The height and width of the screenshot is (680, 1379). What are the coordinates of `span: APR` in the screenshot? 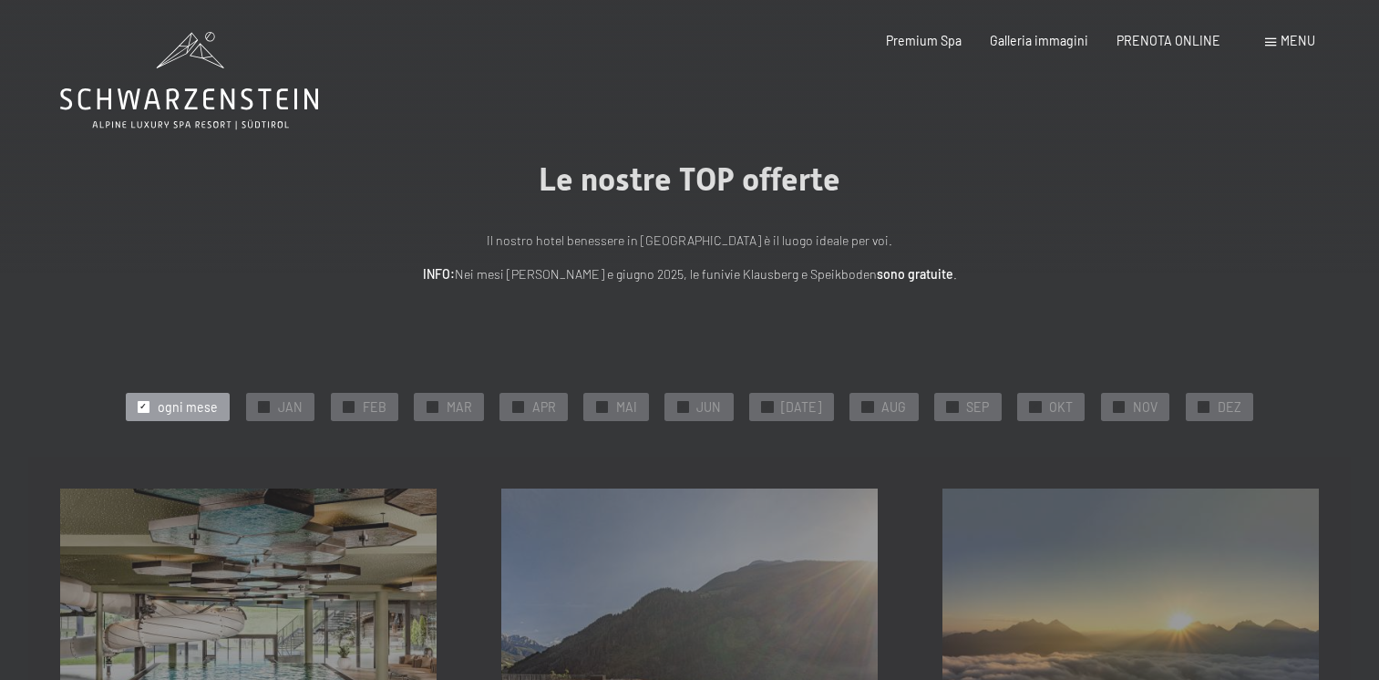 It's located at (544, 408).